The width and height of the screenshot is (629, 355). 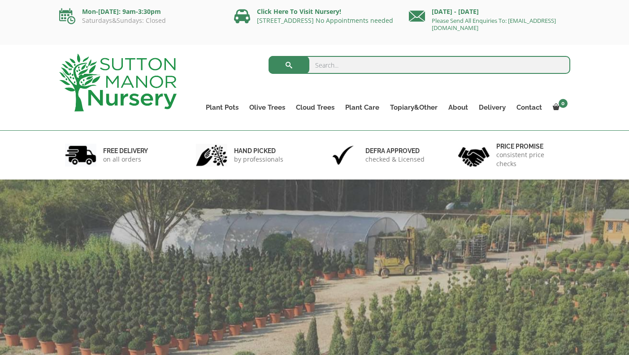 I want to click on a: Plant Care, so click(x=362, y=108).